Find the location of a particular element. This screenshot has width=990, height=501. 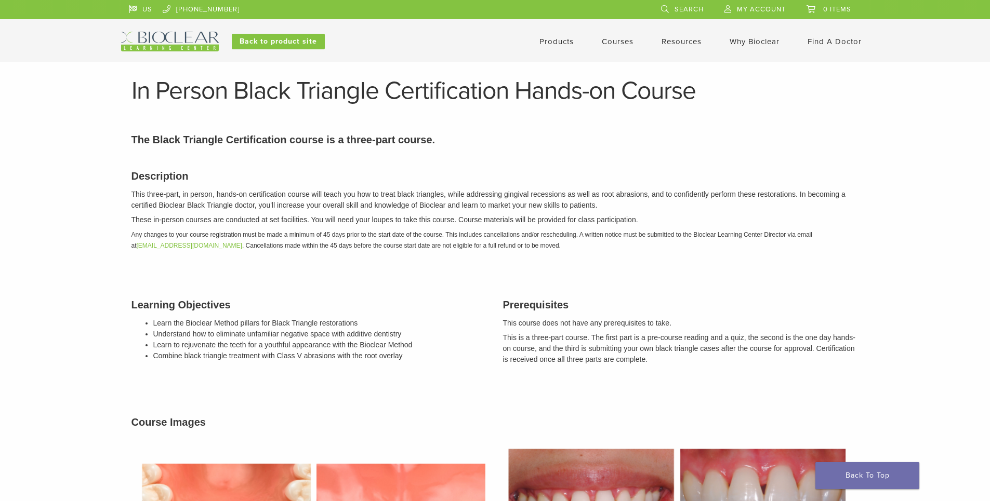

img: Bioclear is located at coordinates (170, 42).